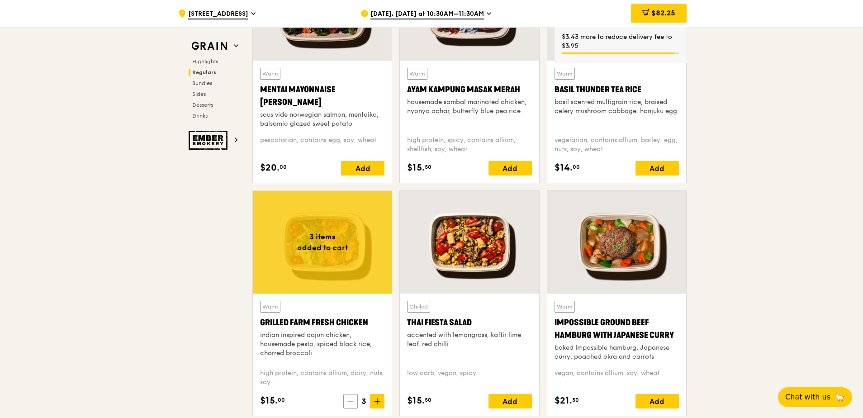 The height and width of the screenshot is (418, 863). What do you see at coordinates (469, 378) in the screenshot?
I see `div: low carb, vegan, spicy` at bounding box center [469, 378].